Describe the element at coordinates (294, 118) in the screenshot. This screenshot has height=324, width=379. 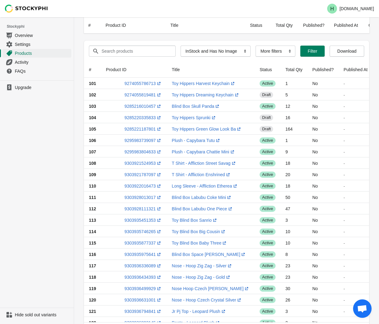
I see `td: 16` at that location.